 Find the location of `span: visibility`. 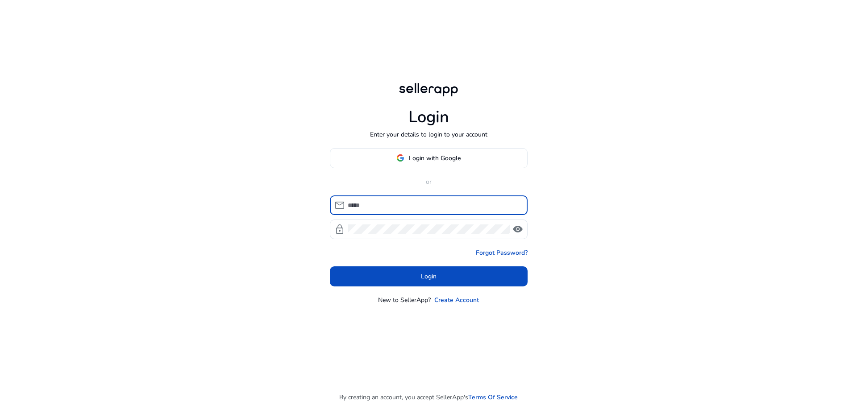

span: visibility is located at coordinates (518, 229).